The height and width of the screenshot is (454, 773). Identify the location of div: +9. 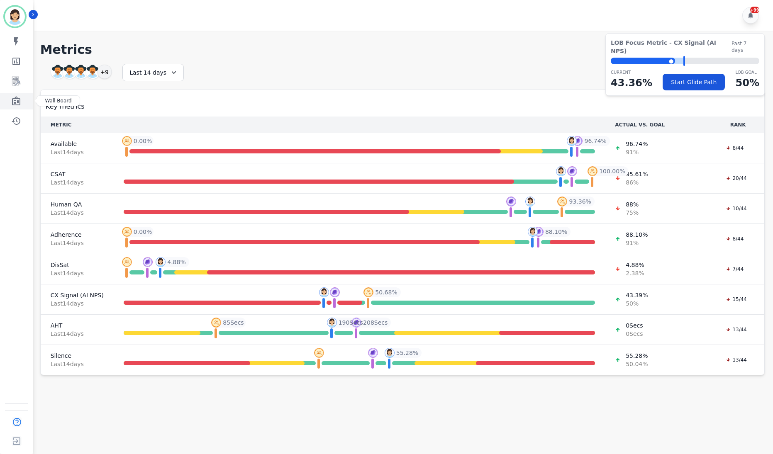
(105, 72).